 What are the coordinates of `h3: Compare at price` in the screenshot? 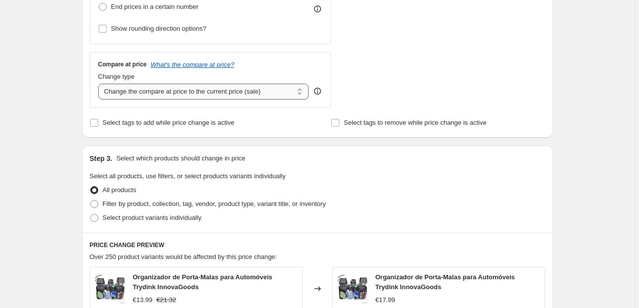 It's located at (122, 64).